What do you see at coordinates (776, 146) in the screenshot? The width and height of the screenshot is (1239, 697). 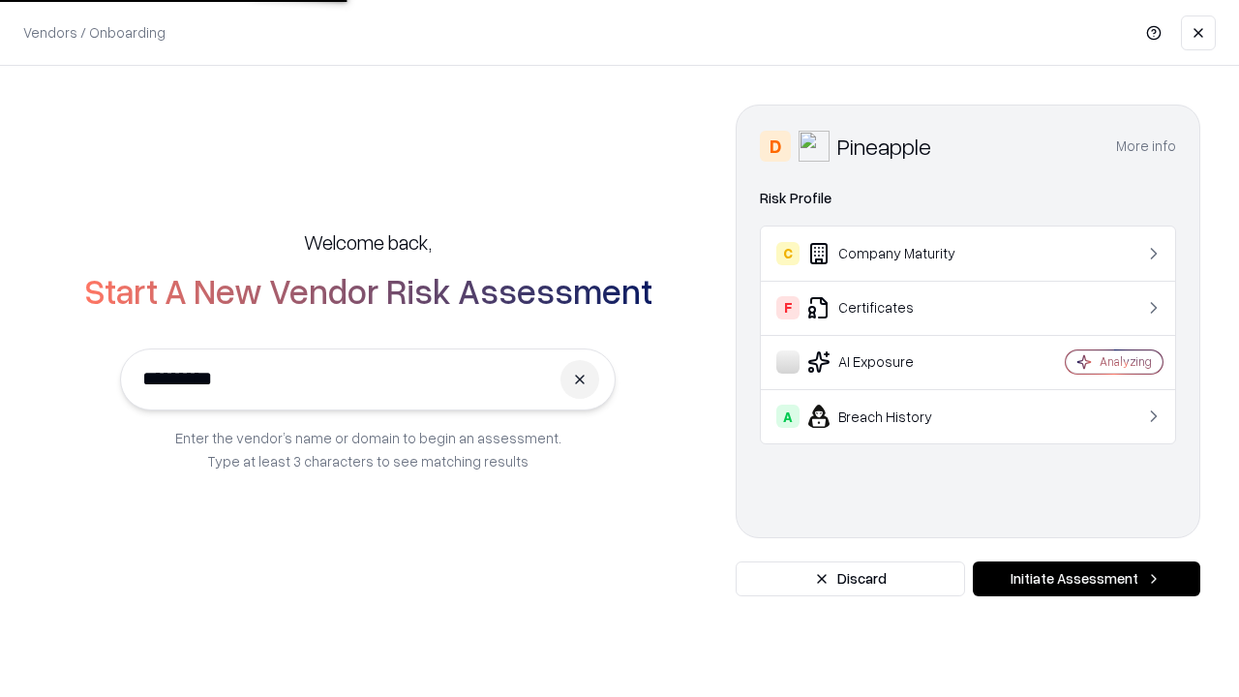 I see `div: D` at bounding box center [776, 146].